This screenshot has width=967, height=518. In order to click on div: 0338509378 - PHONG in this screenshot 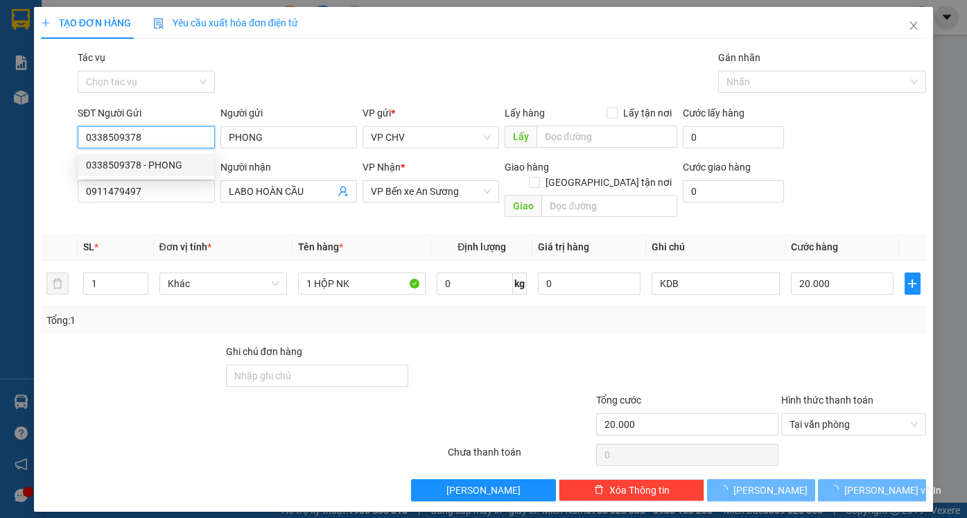, I will do `click(146, 165)`.